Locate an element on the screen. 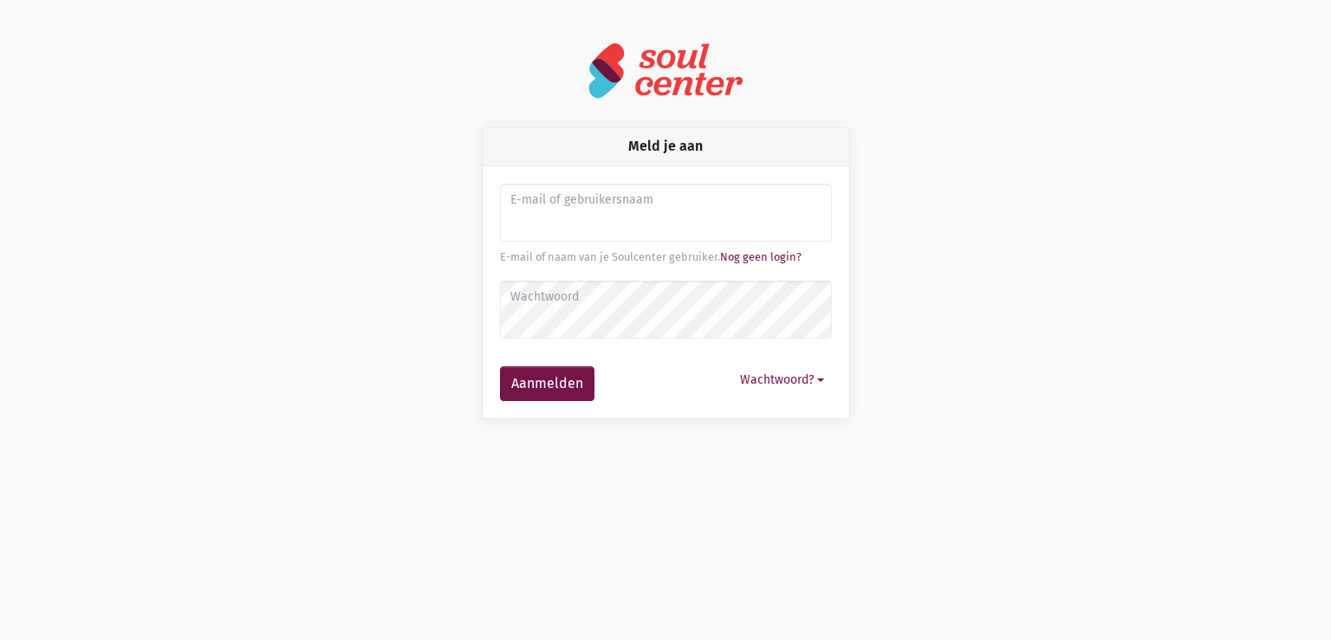  label: E-mail of gebruikersnaam is located at coordinates (664, 200).